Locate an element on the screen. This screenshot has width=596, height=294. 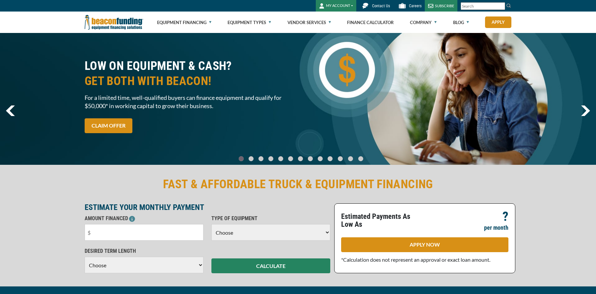
h2: FAST & AFFORDABLE TRUCK & EQUIPMENT FINANCING is located at coordinates (298, 184).